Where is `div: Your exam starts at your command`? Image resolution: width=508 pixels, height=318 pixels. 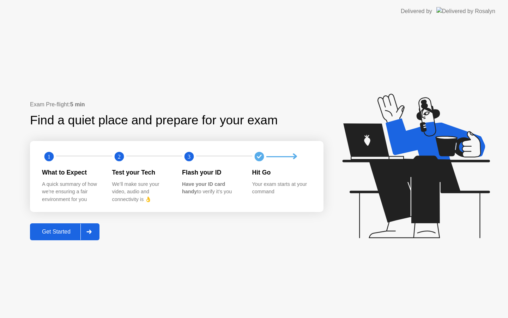
div: Your exam starts at your command is located at coordinates (282, 188).